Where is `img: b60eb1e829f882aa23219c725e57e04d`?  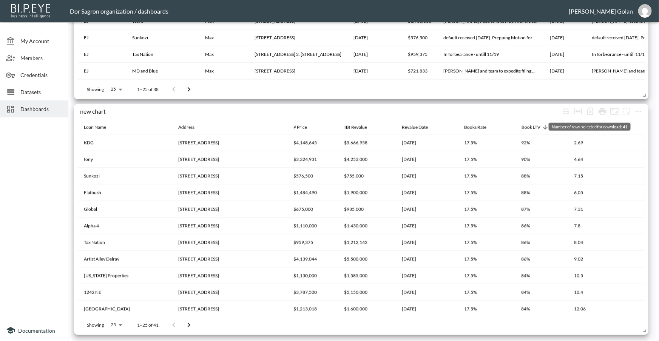 img: b60eb1e829f882aa23219c725e57e04d is located at coordinates (645, 11).